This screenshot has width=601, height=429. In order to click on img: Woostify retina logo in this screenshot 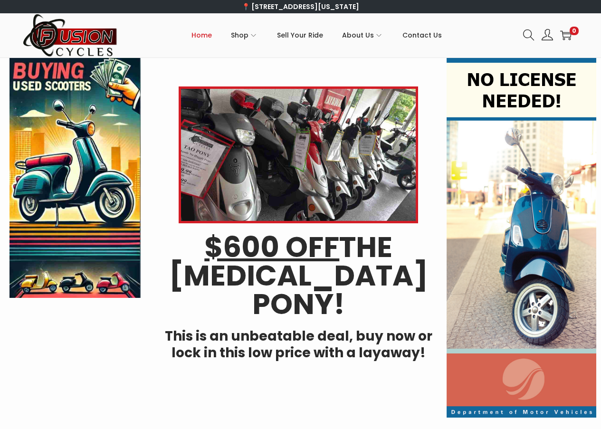, I will do `click(70, 35)`.